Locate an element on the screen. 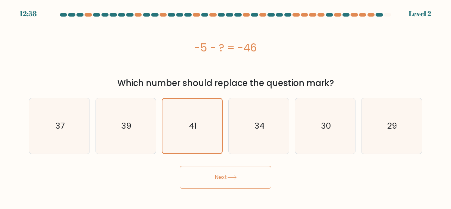 The width and height of the screenshot is (451, 209). text: 39 is located at coordinates (126, 126).